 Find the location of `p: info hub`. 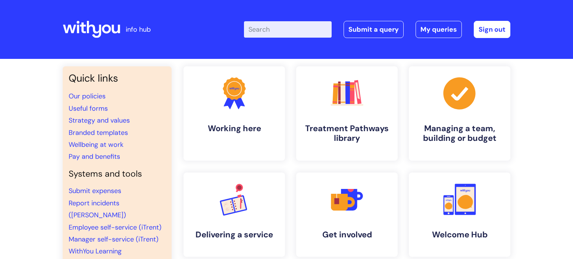

p: info hub is located at coordinates (138, 29).